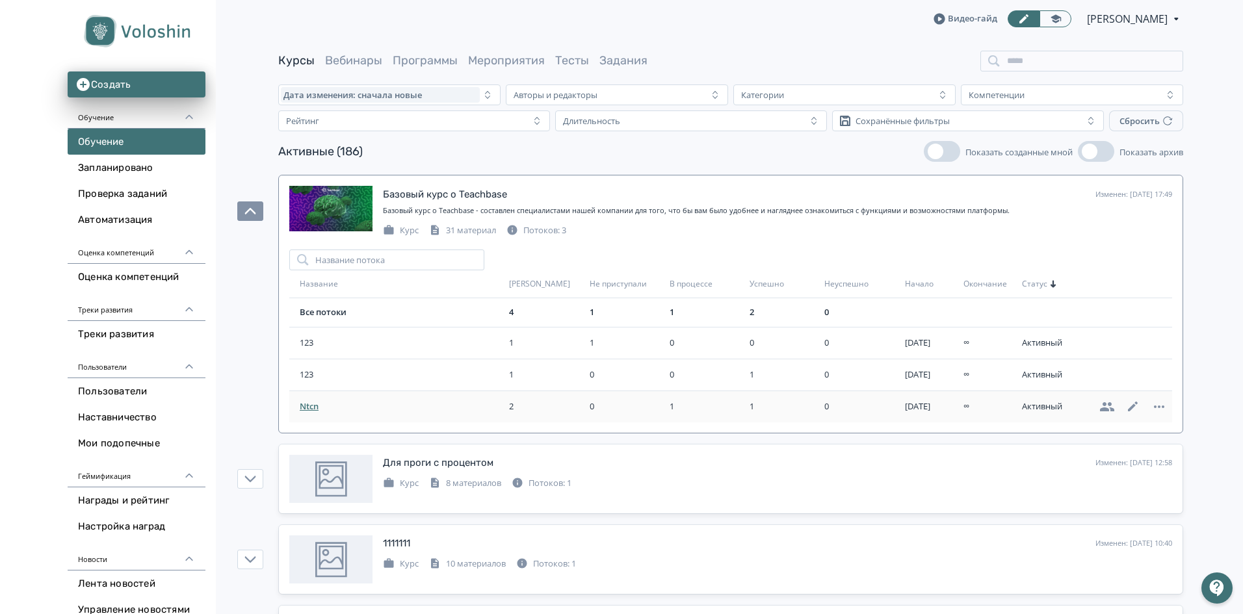 This screenshot has height=614, width=1243. I want to click on button: Авторы и редакторы, so click(617, 95).